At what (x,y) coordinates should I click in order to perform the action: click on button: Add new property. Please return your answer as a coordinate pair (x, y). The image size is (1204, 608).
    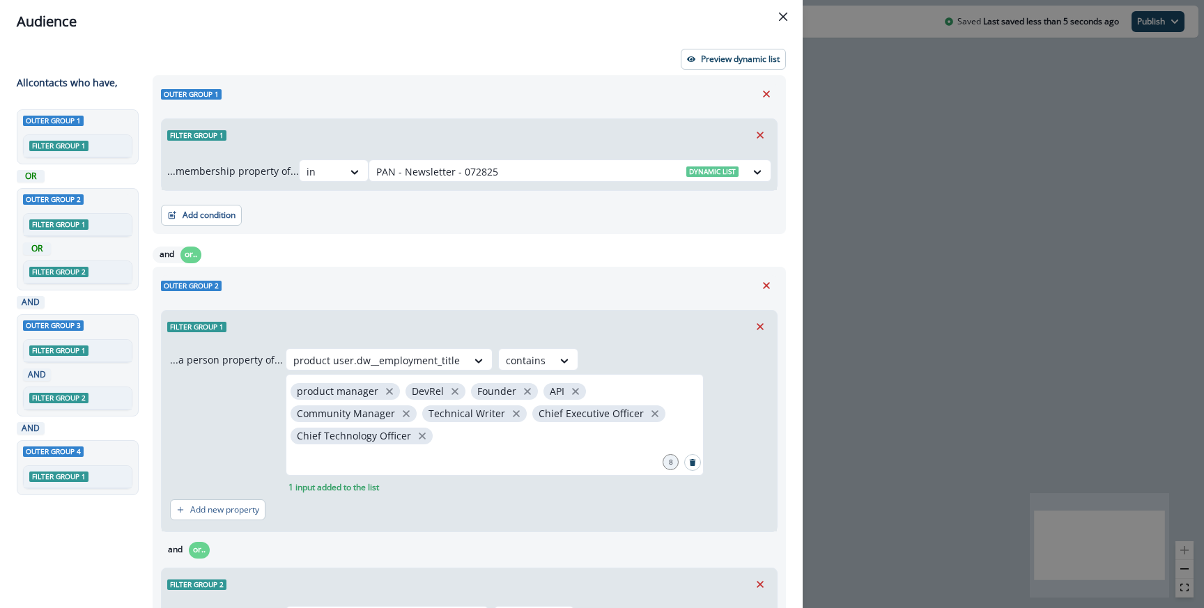
    Looking at the image, I should click on (217, 510).